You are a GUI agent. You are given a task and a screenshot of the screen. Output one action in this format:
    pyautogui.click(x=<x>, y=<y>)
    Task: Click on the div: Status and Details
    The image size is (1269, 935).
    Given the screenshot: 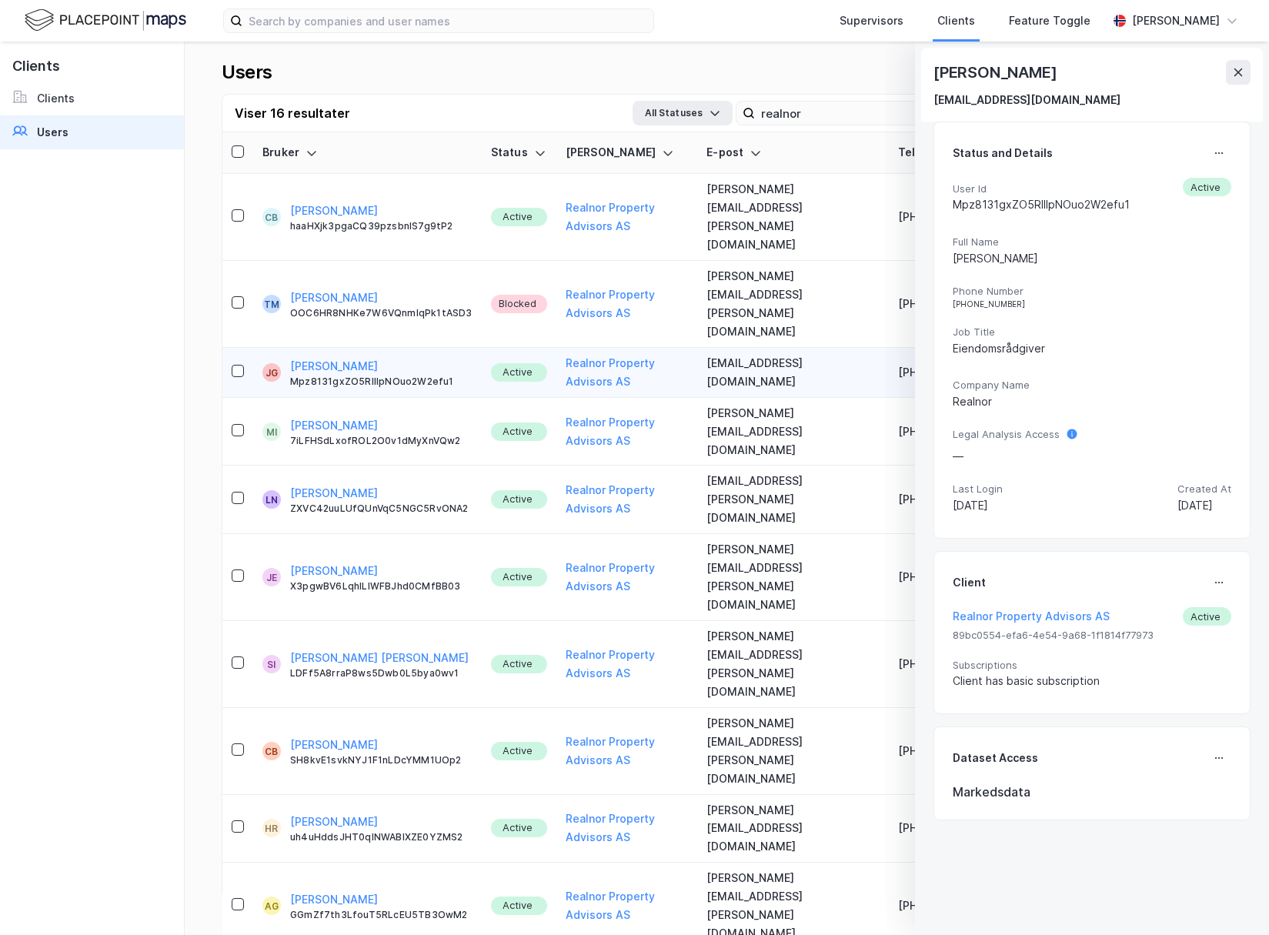 What is the action you would take?
    pyautogui.click(x=1003, y=153)
    